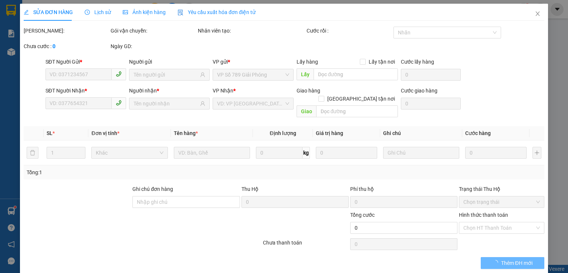 This screenshot has width=568, height=273. I want to click on span: Ảnh kiện hàng, so click(144, 12).